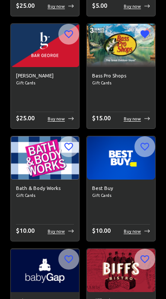 This screenshot has height=299, width=166. Describe the element at coordinates (45, 270) in the screenshot. I see `img: Baby Gap image` at that location.